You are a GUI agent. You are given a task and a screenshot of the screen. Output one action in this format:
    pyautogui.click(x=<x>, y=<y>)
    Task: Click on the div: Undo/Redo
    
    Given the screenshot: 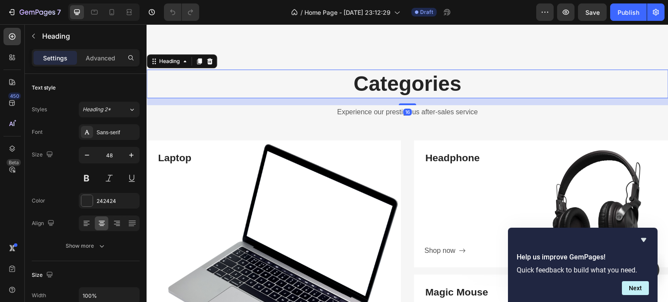 What is the action you would take?
    pyautogui.click(x=181, y=12)
    